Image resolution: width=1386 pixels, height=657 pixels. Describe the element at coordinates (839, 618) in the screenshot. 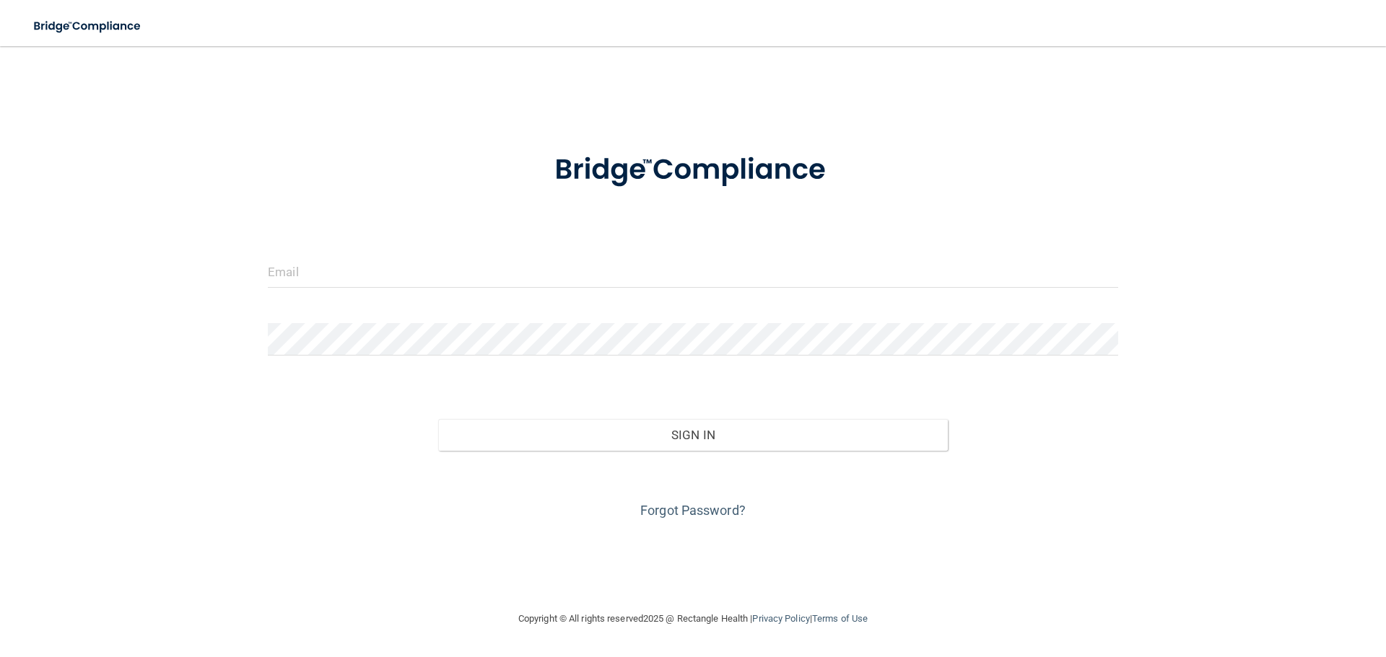

I see `a: Terms of Use` at that location.